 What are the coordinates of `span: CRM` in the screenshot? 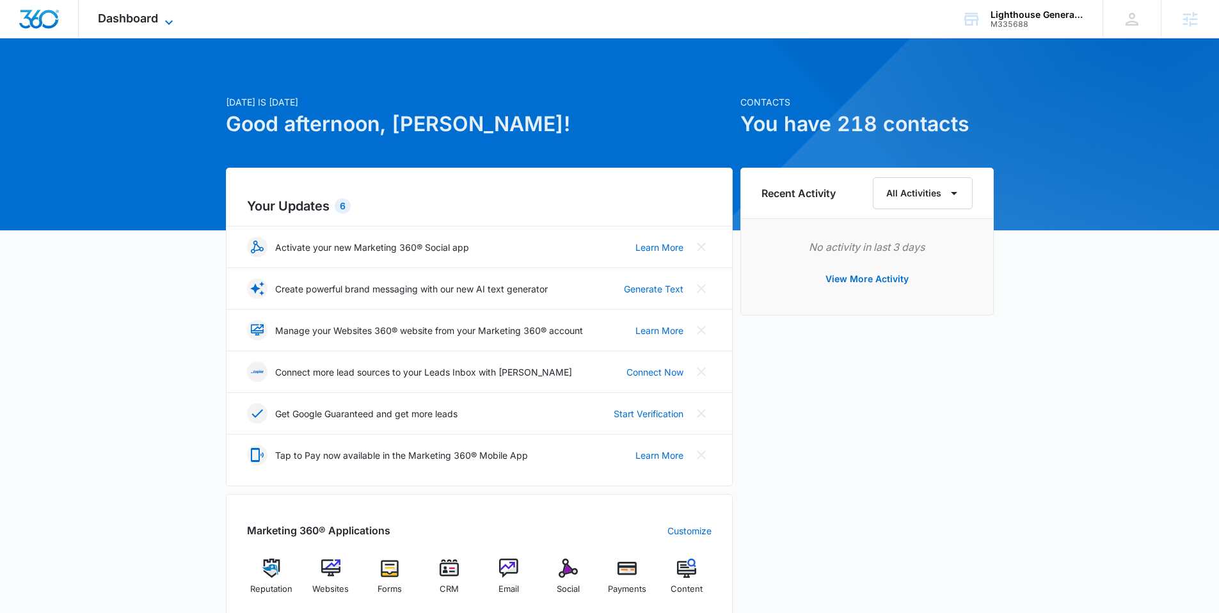 It's located at (449, 589).